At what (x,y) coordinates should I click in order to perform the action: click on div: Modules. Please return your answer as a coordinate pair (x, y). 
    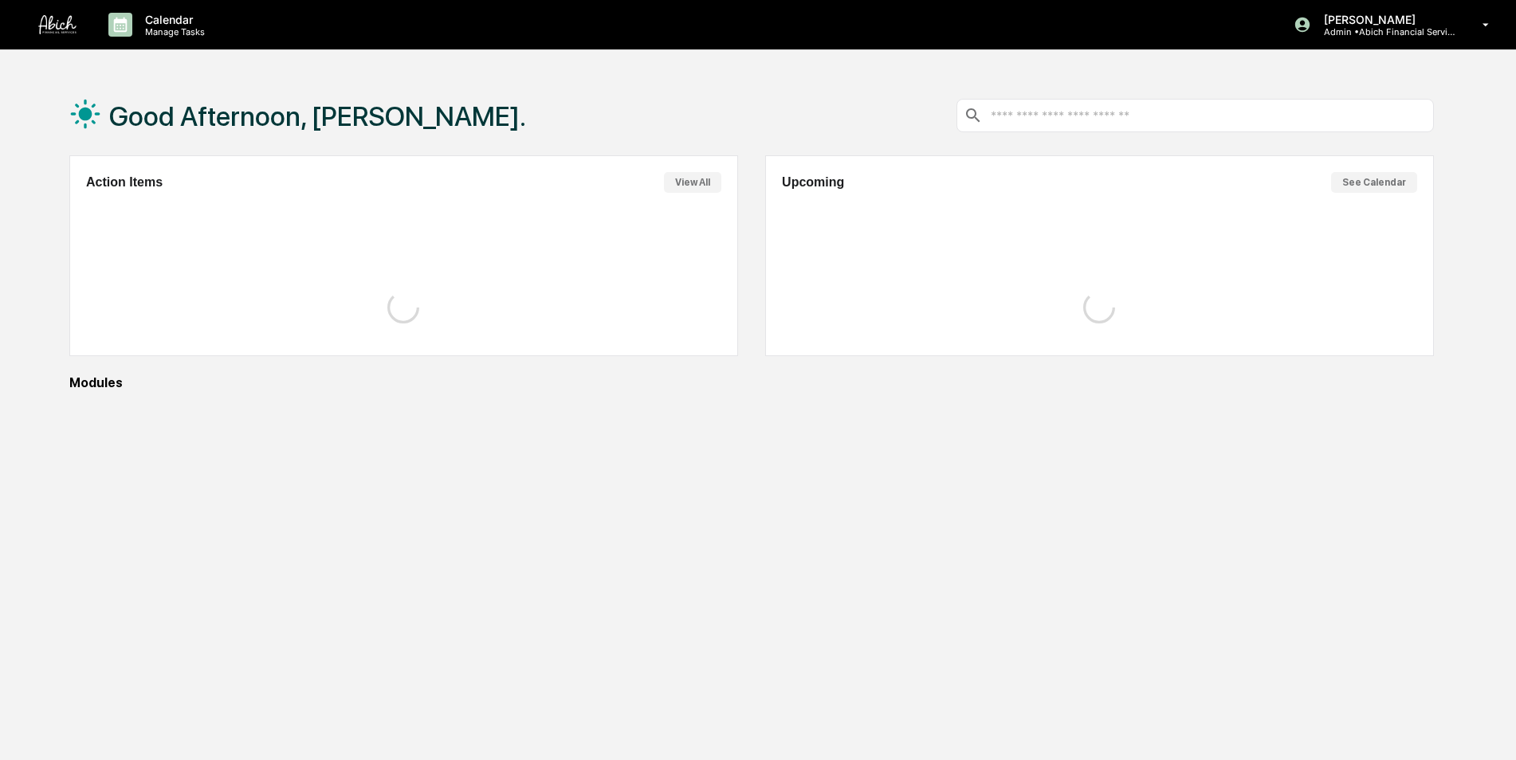
    Looking at the image, I should click on (751, 382).